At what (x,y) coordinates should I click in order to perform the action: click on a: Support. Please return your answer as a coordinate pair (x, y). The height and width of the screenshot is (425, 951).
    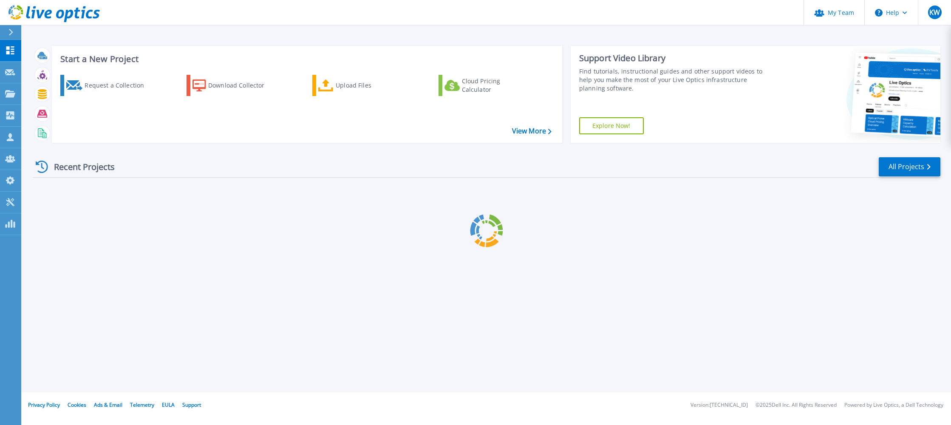
    Looking at the image, I should click on (192, 405).